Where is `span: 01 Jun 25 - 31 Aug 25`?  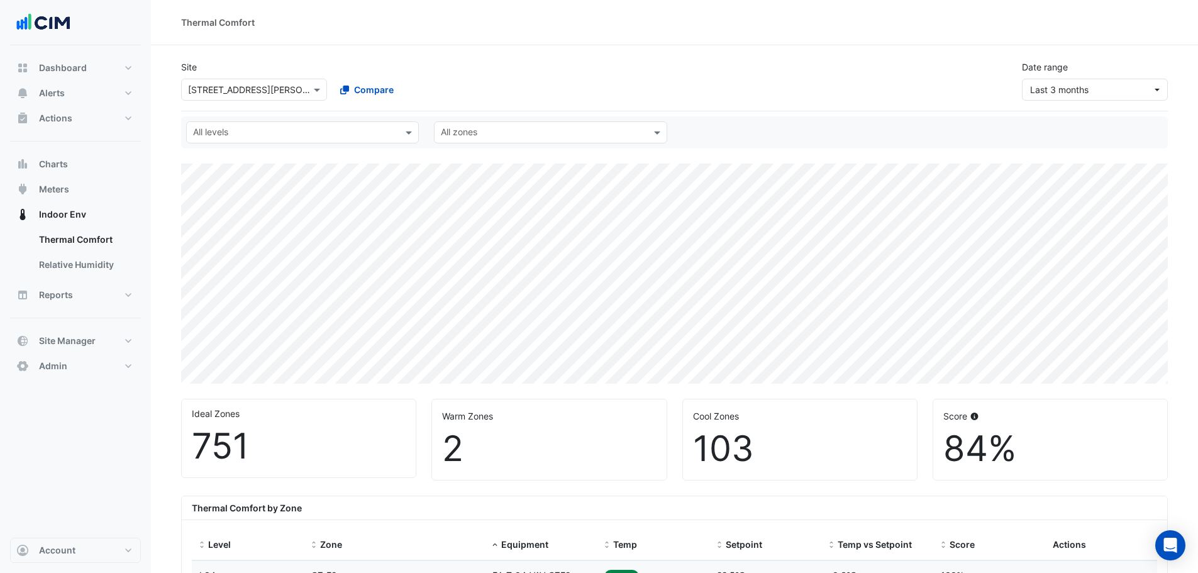 span: 01 Jun 25 - 31 Aug 25 is located at coordinates (1059, 89).